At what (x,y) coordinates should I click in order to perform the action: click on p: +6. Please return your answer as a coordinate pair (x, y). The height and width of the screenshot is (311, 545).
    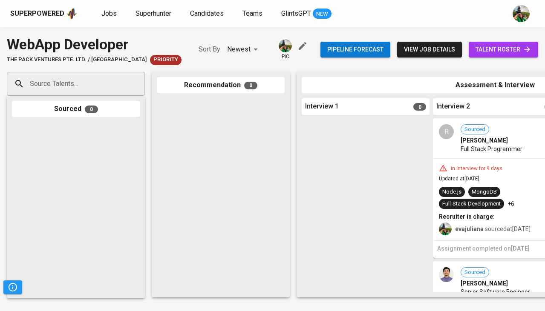
    Looking at the image, I should click on (510, 204).